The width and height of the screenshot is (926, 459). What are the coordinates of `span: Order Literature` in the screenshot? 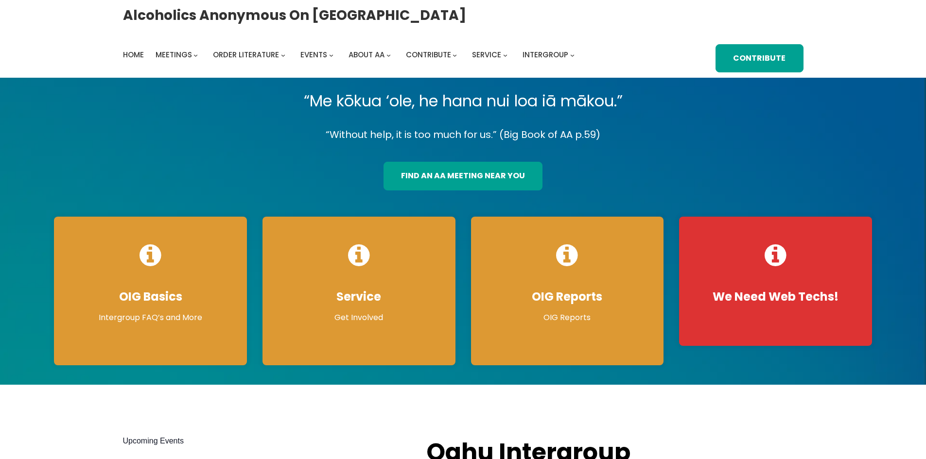 It's located at (246, 54).